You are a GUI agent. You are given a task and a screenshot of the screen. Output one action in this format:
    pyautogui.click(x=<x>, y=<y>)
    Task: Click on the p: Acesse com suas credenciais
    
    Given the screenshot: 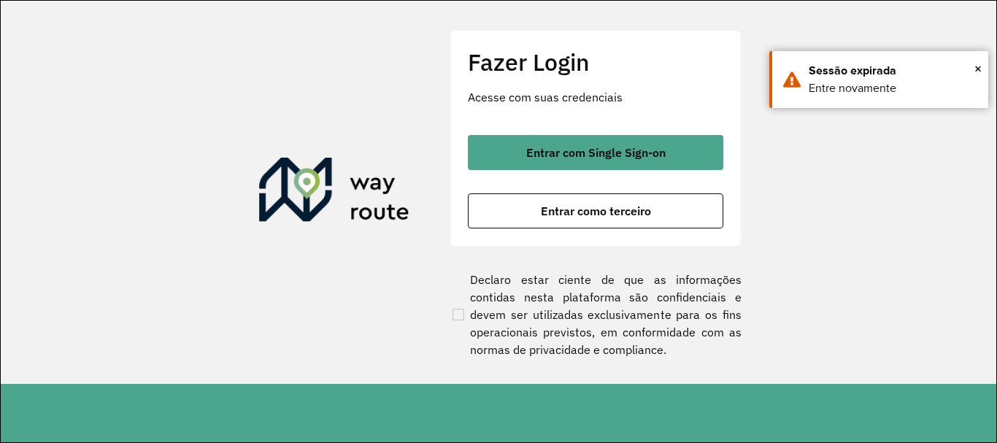 What is the action you would take?
    pyautogui.click(x=596, y=97)
    